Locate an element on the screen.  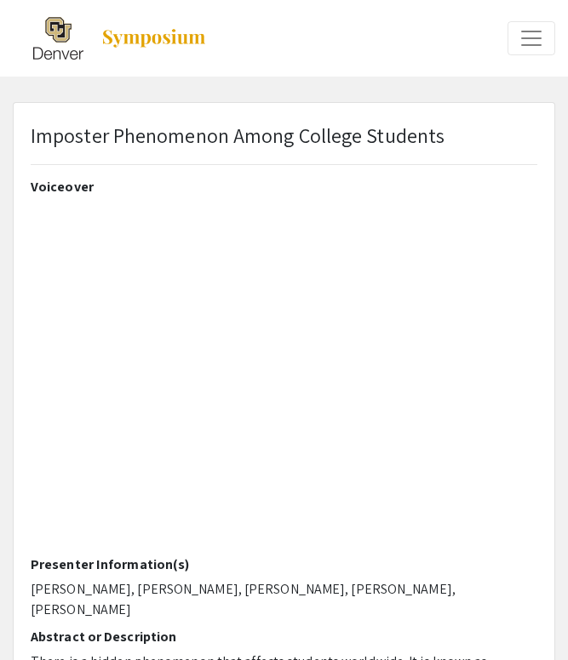
img: The 2025 Research and Creative Activities Symposium (RaCAS) is located at coordinates (58, 38).